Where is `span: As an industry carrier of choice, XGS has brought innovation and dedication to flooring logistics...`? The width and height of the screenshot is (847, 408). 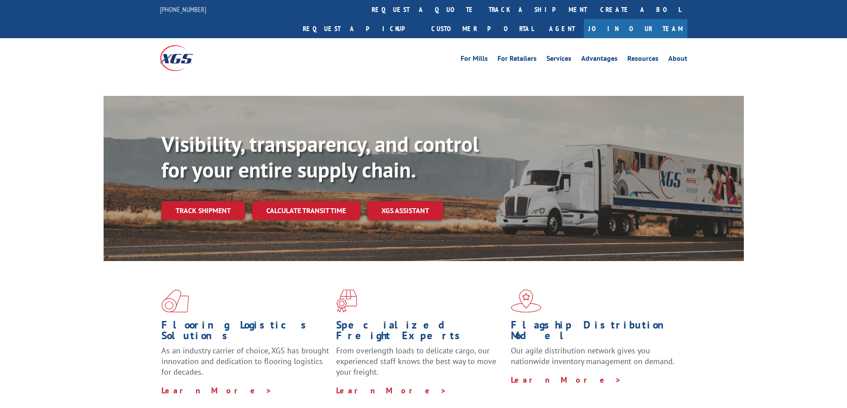
span: As an industry carrier of choice, XGS has brought innovation and dedication to flooring logistics... is located at coordinates (245, 361).